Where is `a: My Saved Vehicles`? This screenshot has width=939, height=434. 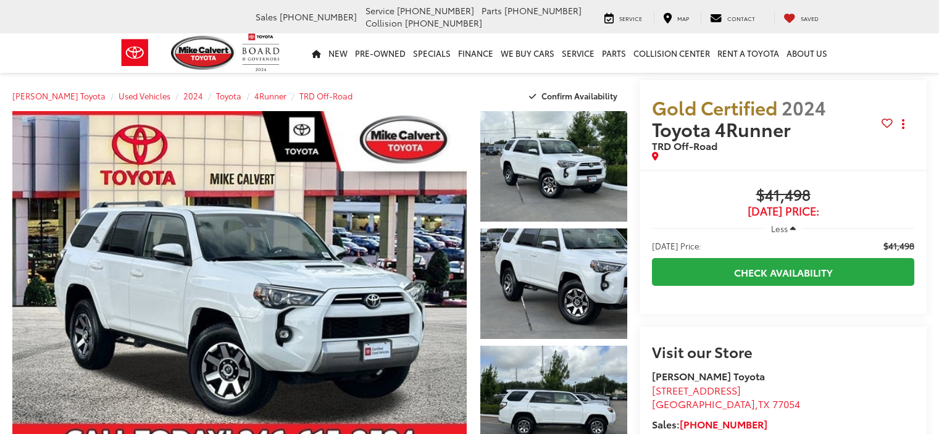 a: My Saved Vehicles is located at coordinates (801, 17).